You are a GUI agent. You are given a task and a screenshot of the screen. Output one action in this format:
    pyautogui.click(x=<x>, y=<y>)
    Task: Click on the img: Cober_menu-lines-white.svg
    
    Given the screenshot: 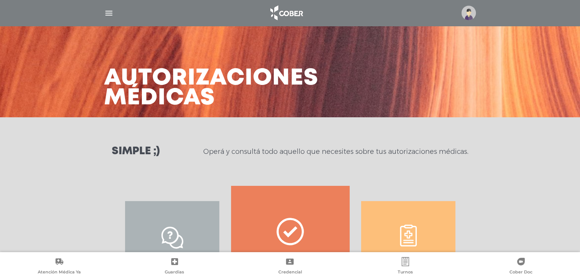 What is the action you would take?
    pyautogui.click(x=109, y=13)
    